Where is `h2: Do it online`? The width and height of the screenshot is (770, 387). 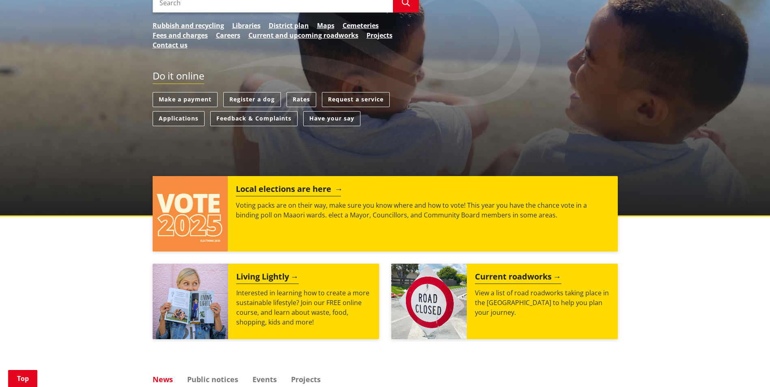
h2: Do it online is located at coordinates (178, 77).